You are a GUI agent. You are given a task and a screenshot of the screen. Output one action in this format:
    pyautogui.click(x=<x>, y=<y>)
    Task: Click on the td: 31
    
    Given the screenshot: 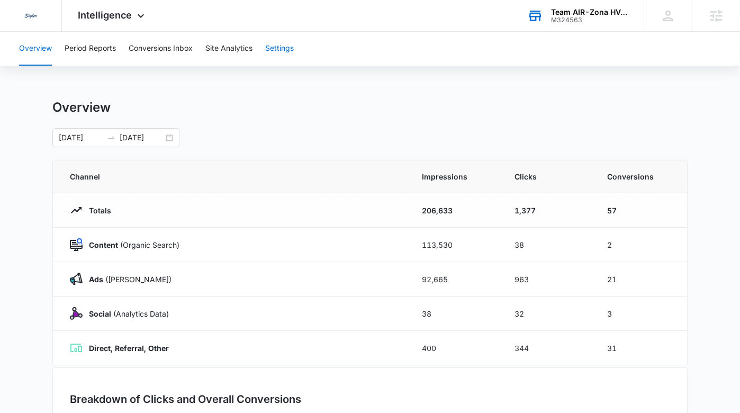 What is the action you would take?
    pyautogui.click(x=641, y=348)
    